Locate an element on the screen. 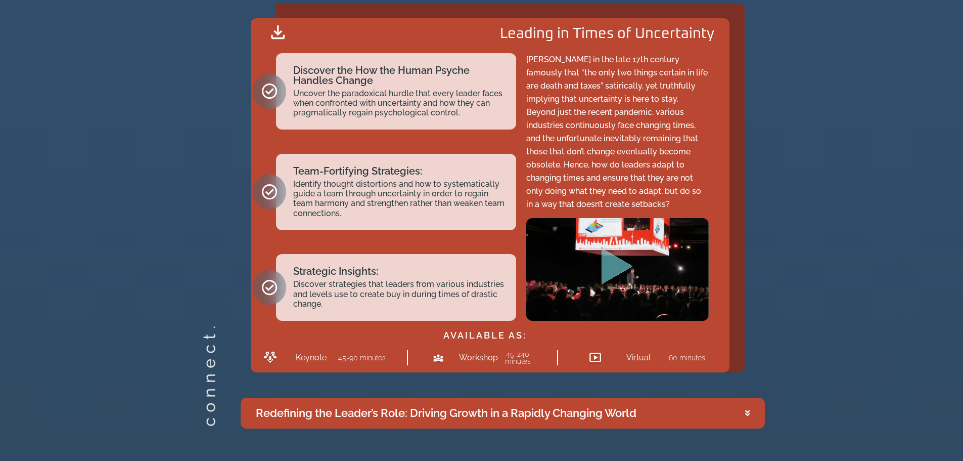 The width and height of the screenshot is (963, 461). h2: 60 minutes is located at coordinates (687, 357).